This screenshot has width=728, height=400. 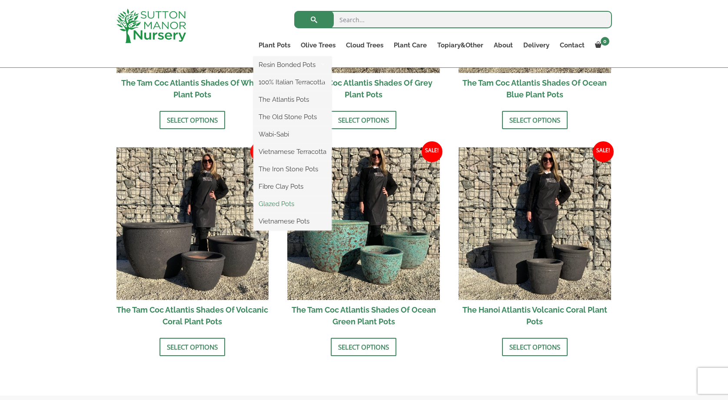 What do you see at coordinates (192, 239) in the screenshot?
I see `a: Sale! The Tam Coc Atlantis Shades Of Volcanic Coral Plant Pots` at bounding box center [192, 239].